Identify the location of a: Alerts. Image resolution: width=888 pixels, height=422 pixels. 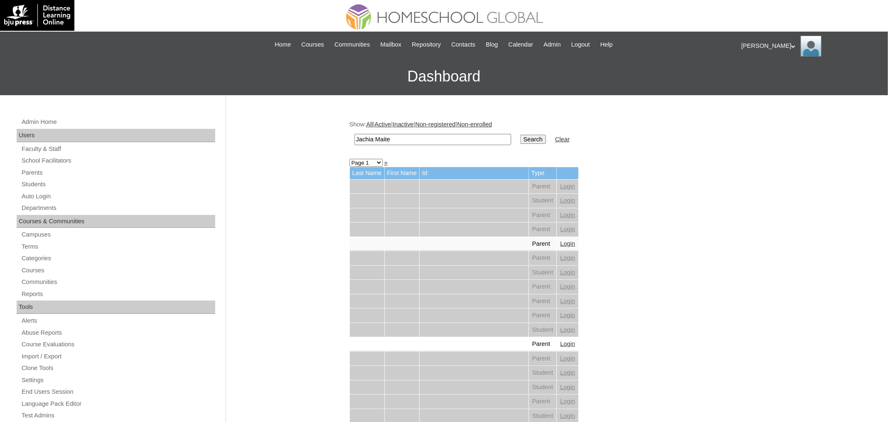
(118, 320).